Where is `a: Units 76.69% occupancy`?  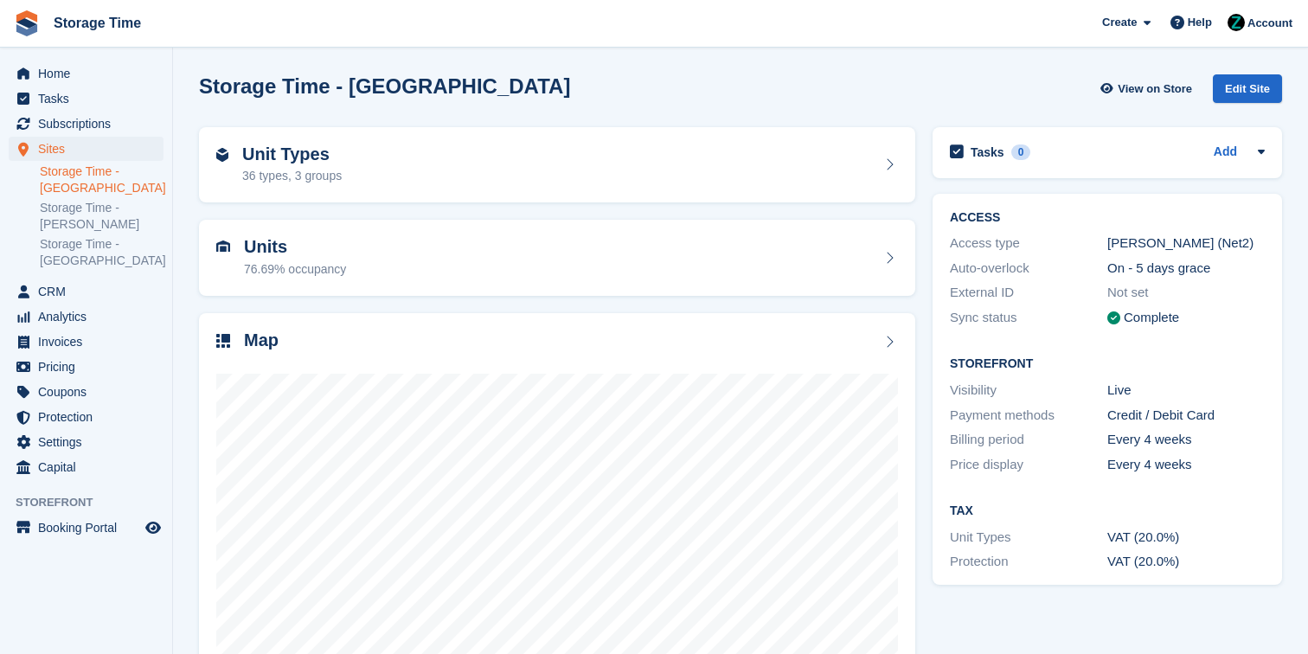 a: Units 76.69% occupancy is located at coordinates (557, 258).